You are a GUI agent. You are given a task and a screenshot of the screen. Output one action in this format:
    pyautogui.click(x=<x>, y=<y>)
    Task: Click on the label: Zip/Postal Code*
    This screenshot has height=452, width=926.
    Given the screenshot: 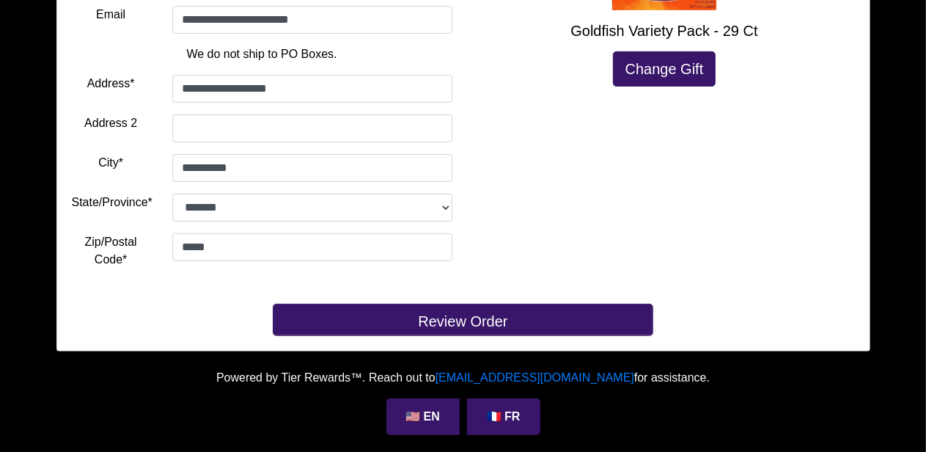 What is the action you would take?
    pyautogui.click(x=111, y=251)
    